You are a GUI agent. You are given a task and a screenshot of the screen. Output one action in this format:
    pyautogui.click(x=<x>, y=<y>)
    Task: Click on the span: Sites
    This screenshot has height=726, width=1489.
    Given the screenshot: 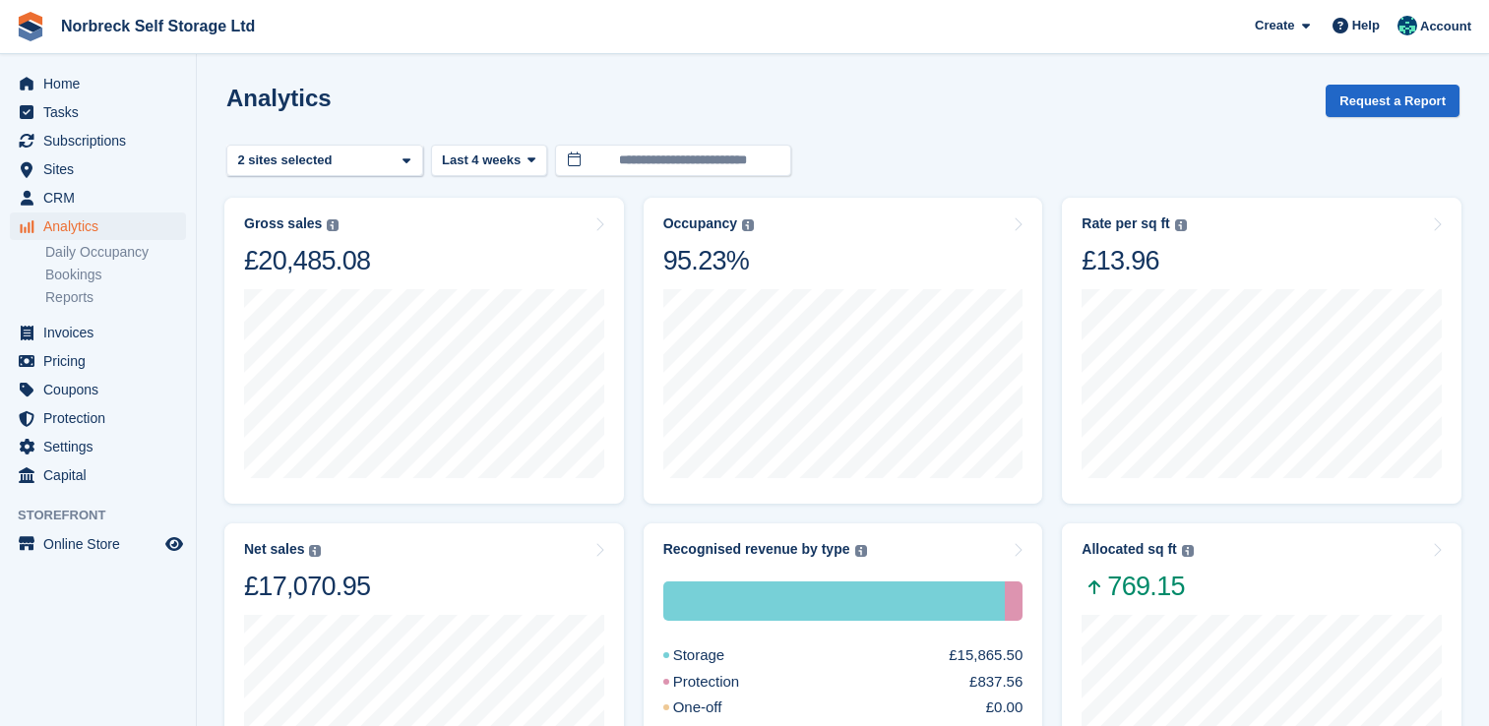 What is the action you would take?
    pyautogui.click(x=102, y=169)
    